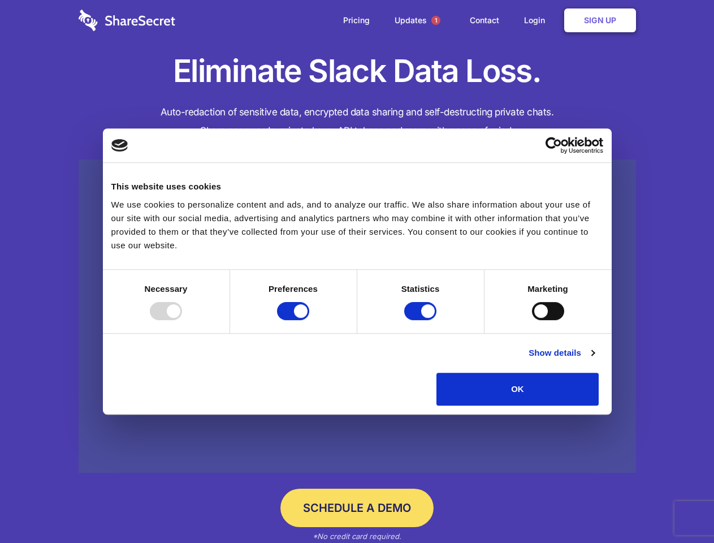 This screenshot has width=714, height=543. Describe the element at coordinates (421, 288) in the screenshot. I see `strong: Statistics` at that location.